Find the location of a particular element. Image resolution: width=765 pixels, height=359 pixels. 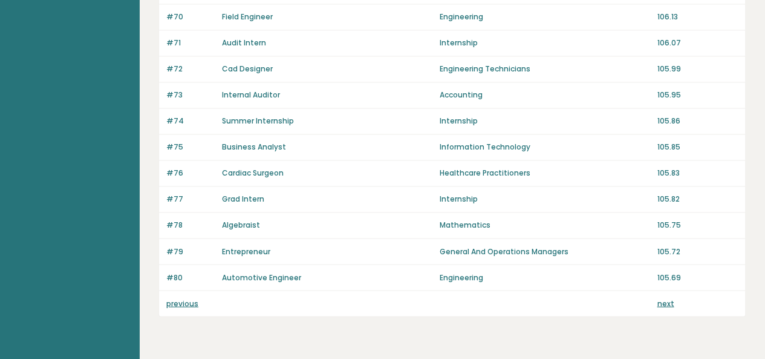

p: #78 is located at coordinates (190, 225).